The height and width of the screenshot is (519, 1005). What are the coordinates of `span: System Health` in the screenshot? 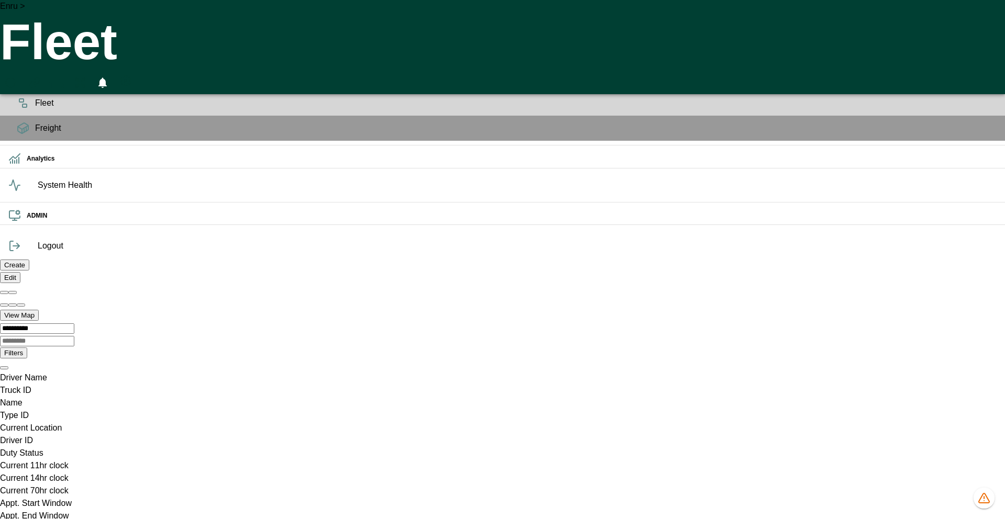 It's located at (517, 185).